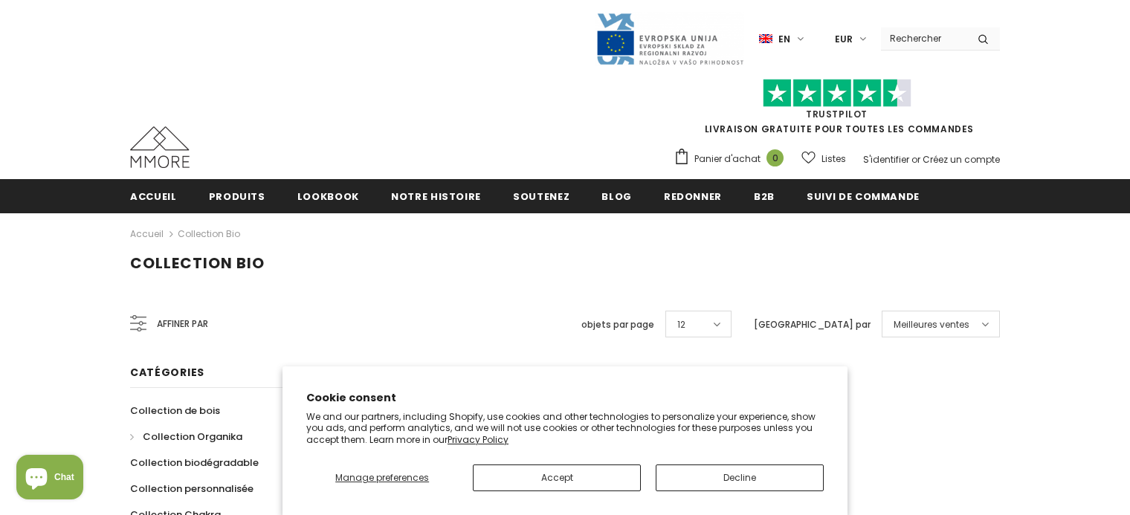  I want to click on a: Listes, so click(824, 158).